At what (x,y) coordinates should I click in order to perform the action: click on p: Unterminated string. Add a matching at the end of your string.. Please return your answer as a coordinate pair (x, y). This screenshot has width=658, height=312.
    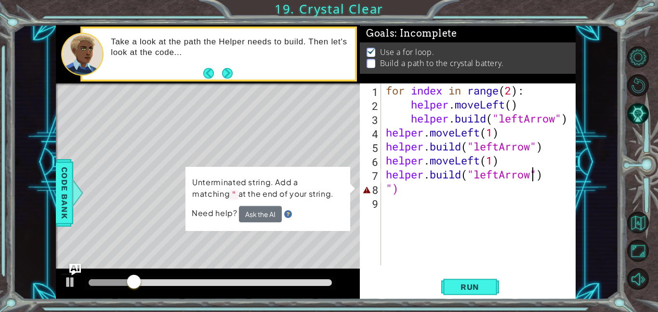
    Looking at the image, I should click on (268, 188).